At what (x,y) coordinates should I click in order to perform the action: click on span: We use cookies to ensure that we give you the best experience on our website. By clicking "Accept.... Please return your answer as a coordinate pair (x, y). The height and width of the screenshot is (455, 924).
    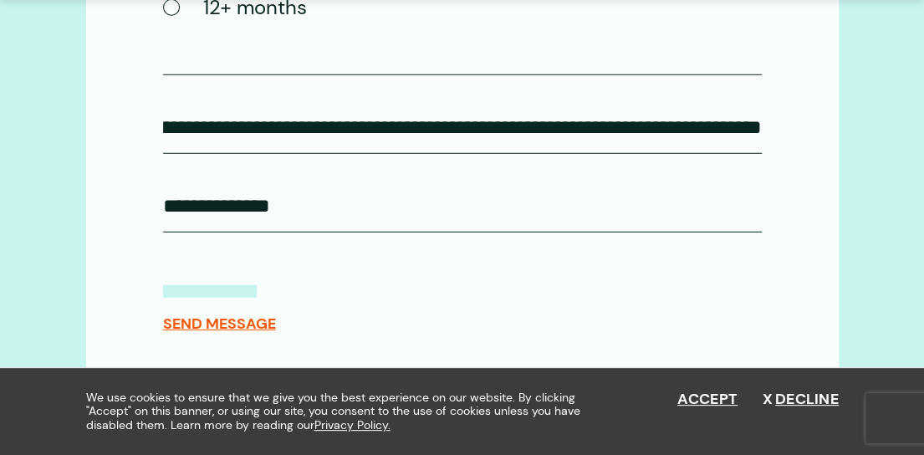
    Looking at the image, I should click on (342, 411).